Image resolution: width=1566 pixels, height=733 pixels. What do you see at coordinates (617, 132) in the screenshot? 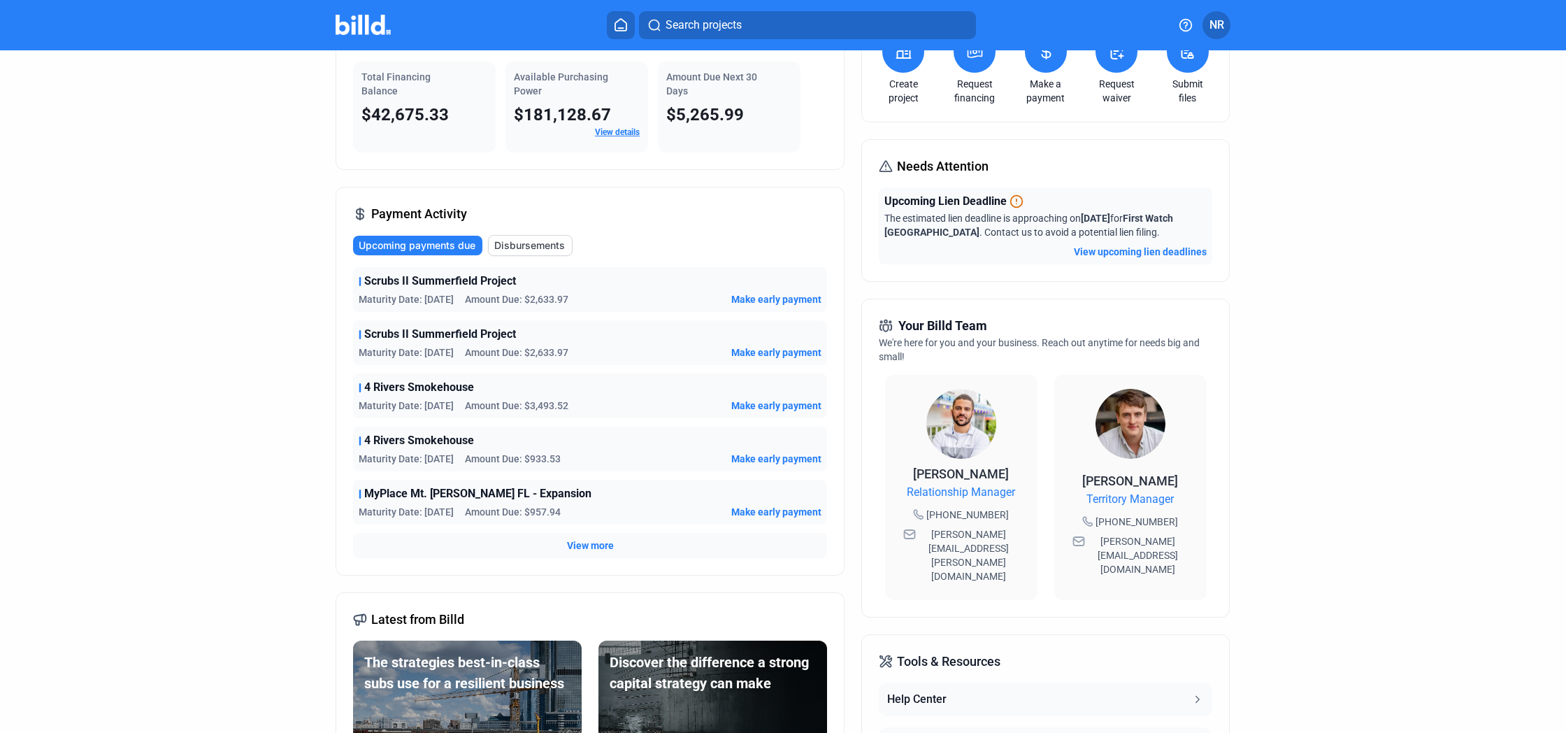
I see `a: View details` at bounding box center [617, 132].